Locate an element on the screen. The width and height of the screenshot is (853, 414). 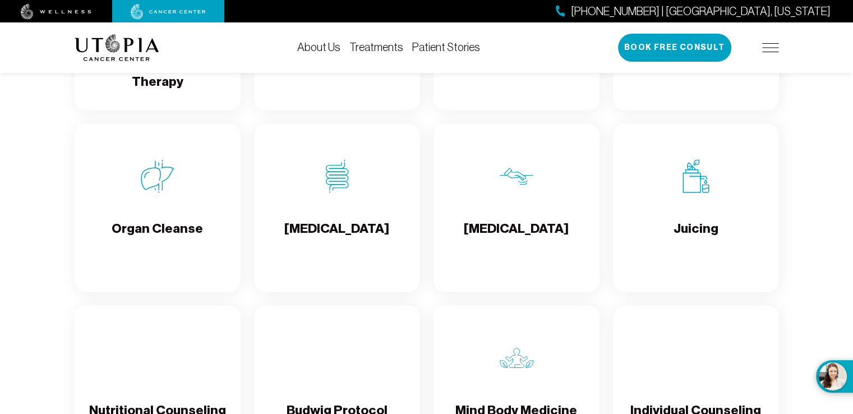
img: Organ Cleanse is located at coordinates (158, 176).